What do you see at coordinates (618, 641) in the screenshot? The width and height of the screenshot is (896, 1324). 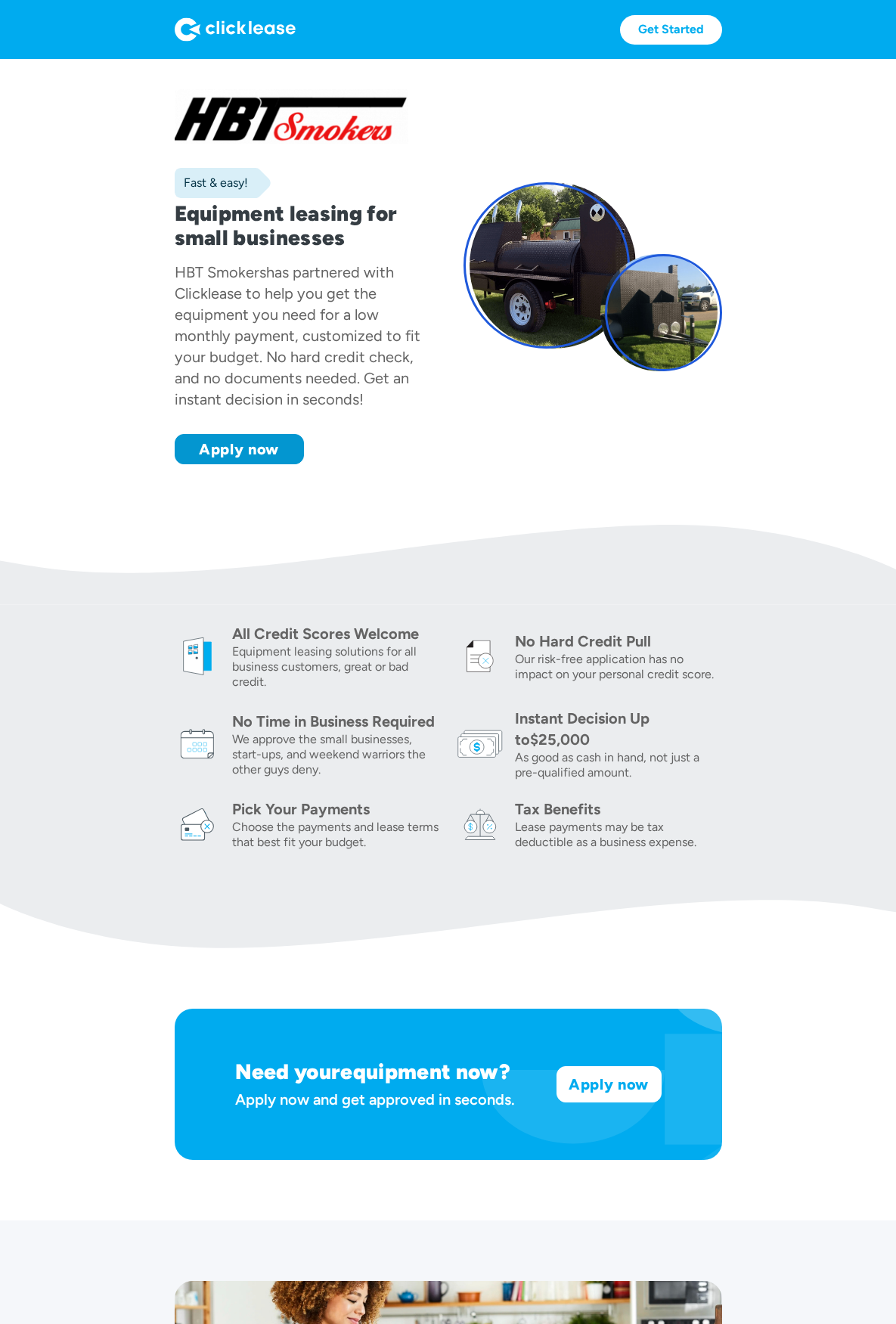 I see `div: No Hard Credit Pull` at bounding box center [618, 641].